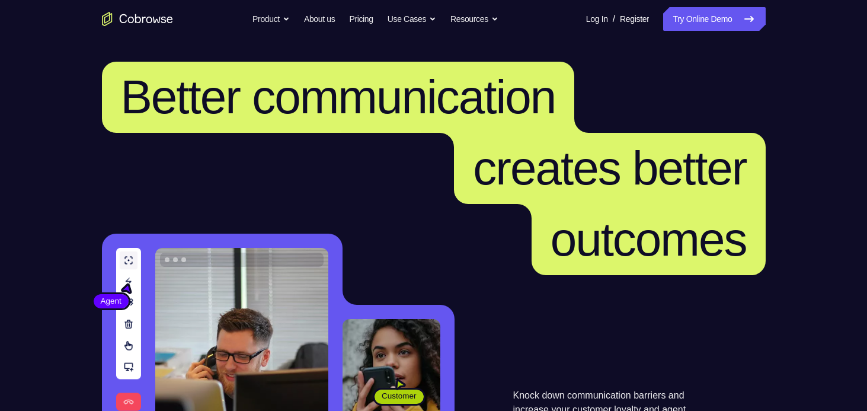 Image resolution: width=867 pixels, height=411 pixels. Describe the element at coordinates (714, 19) in the screenshot. I see `a: Try Online Demo` at that location.